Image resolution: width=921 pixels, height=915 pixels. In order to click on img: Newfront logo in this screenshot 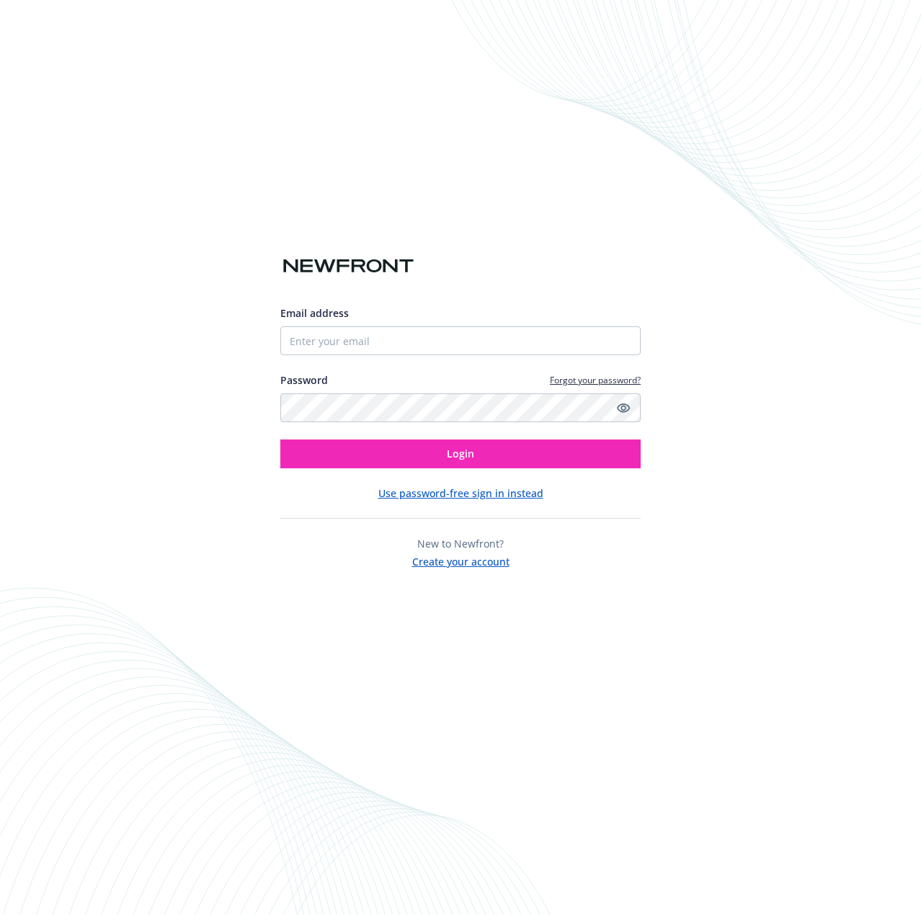, I will do `click(348, 266)`.